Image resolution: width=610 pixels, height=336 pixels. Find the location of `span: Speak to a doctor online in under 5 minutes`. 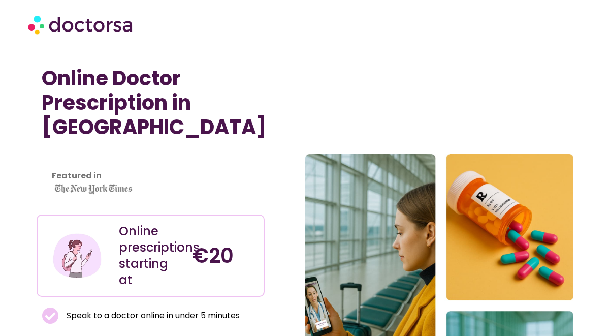

span: Speak to a doctor online in under 5 minutes is located at coordinates (152, 316).